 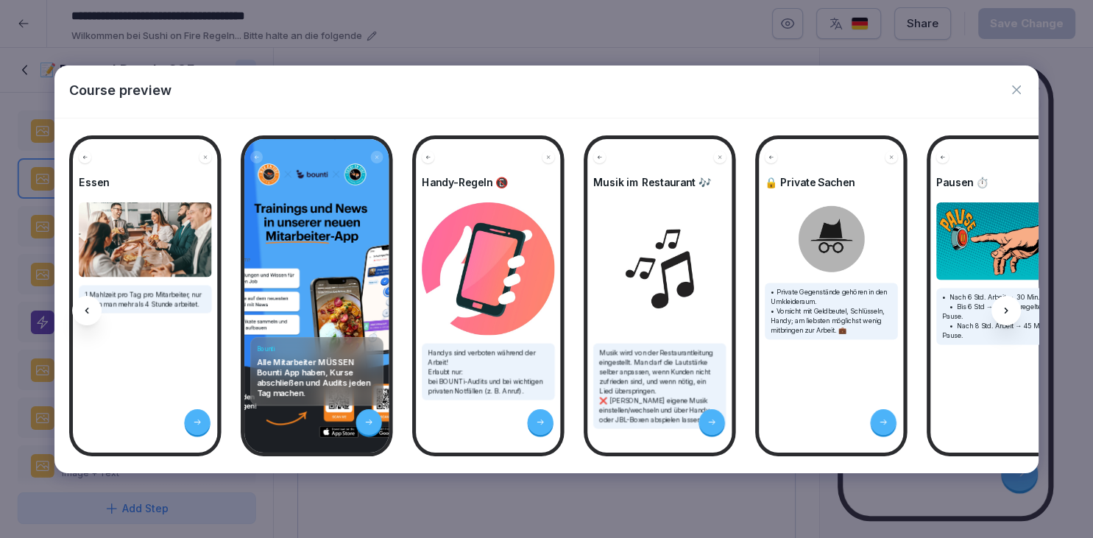 I want to click on h4: Bounti, so click(x=317, y=348).